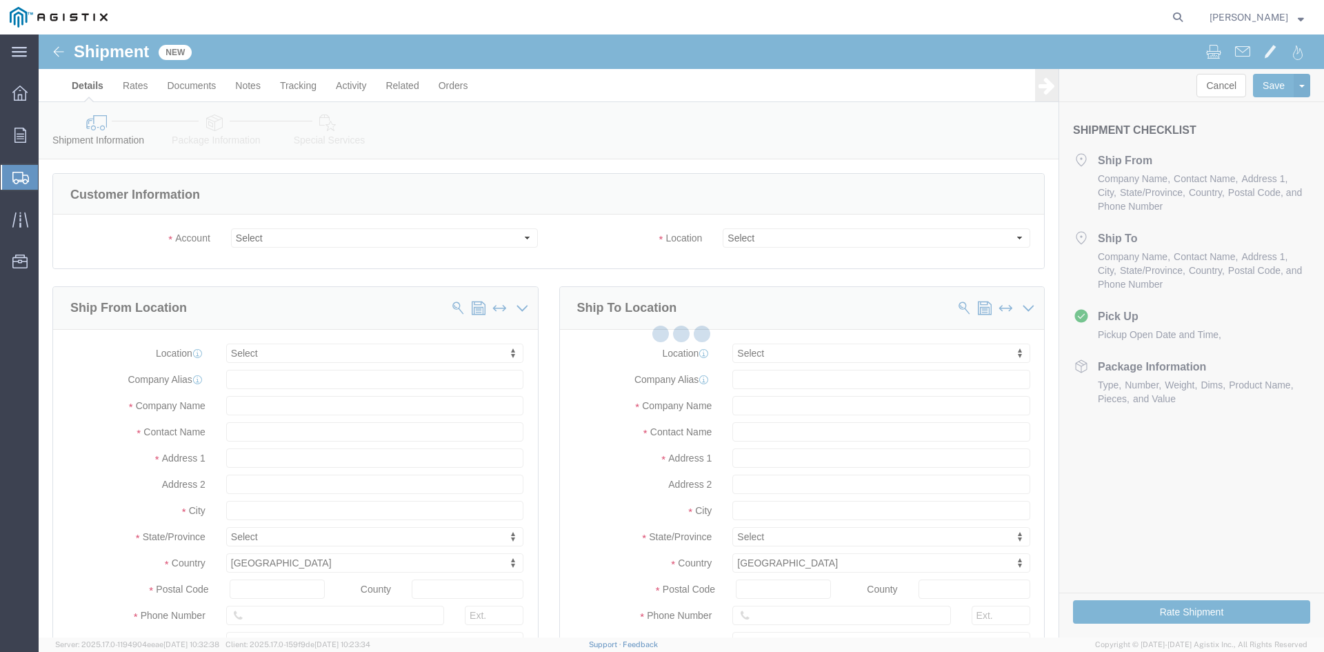 This screenshot has height=652, width=1324. I want to click on span: Client: 2025.17.0-159f9de, so click(298, 644).